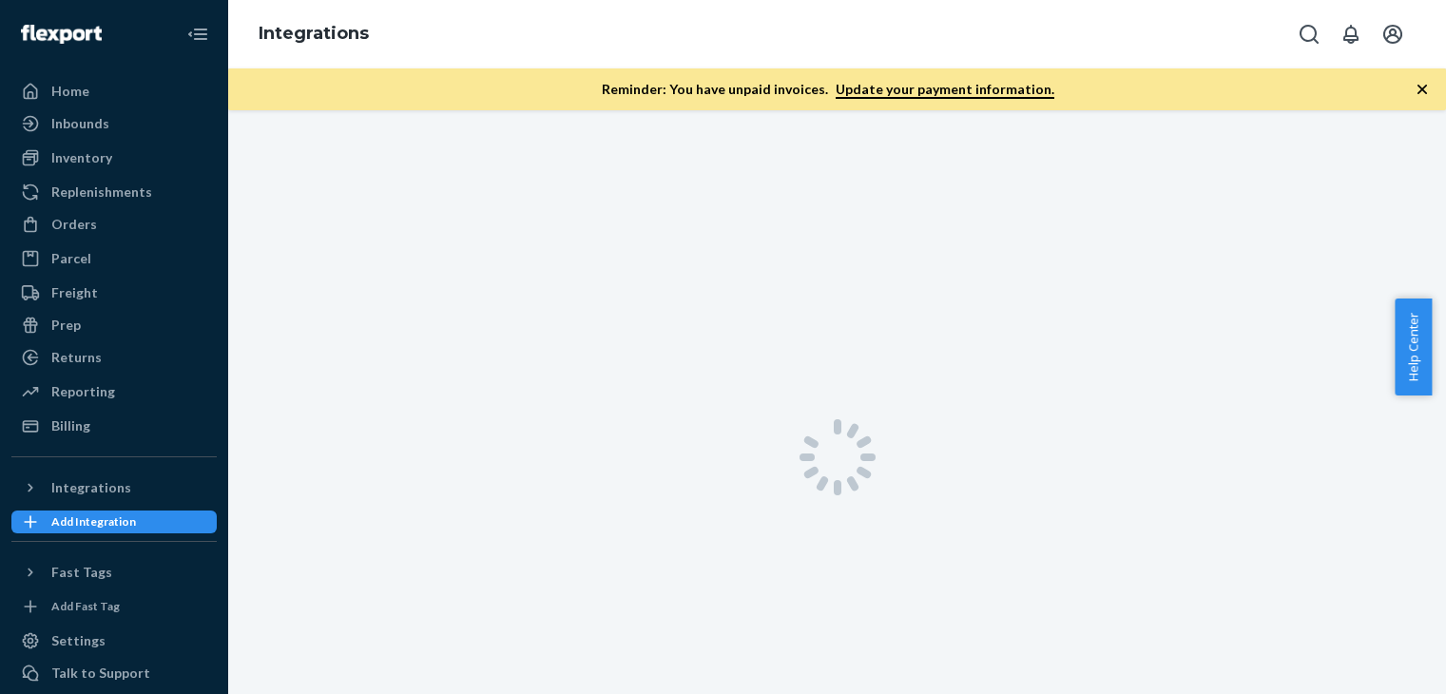 This screenshot has width=1446, height=694. What do you see at coordinates (1351, 34) in the screenshot?
I see `button: Open notifications` at bounding box center [1351, 34].